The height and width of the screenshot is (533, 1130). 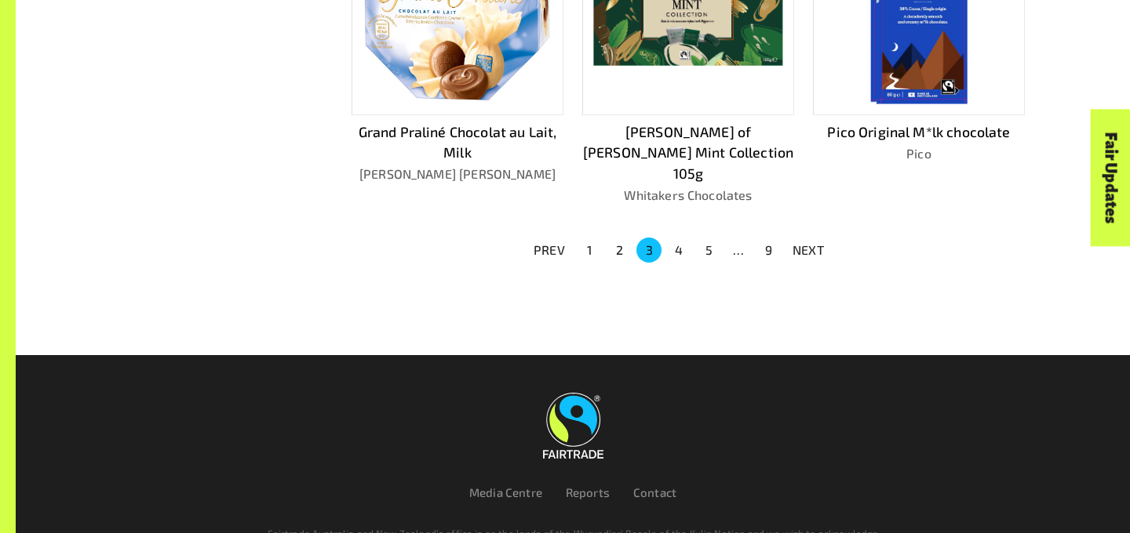 What do you see at coordinates (549, 250) in the screenshot?
I see `p: PREV` at bounding box center [549, 250].